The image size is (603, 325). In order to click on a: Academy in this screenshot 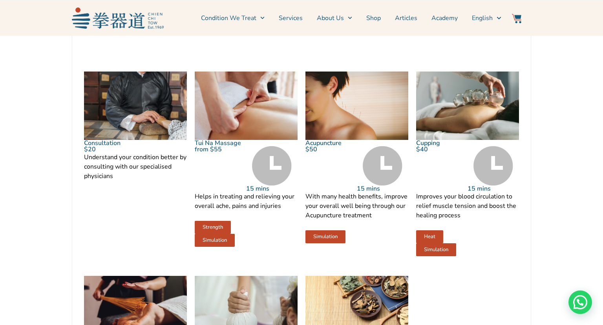, I will do `click(445, 18)`.